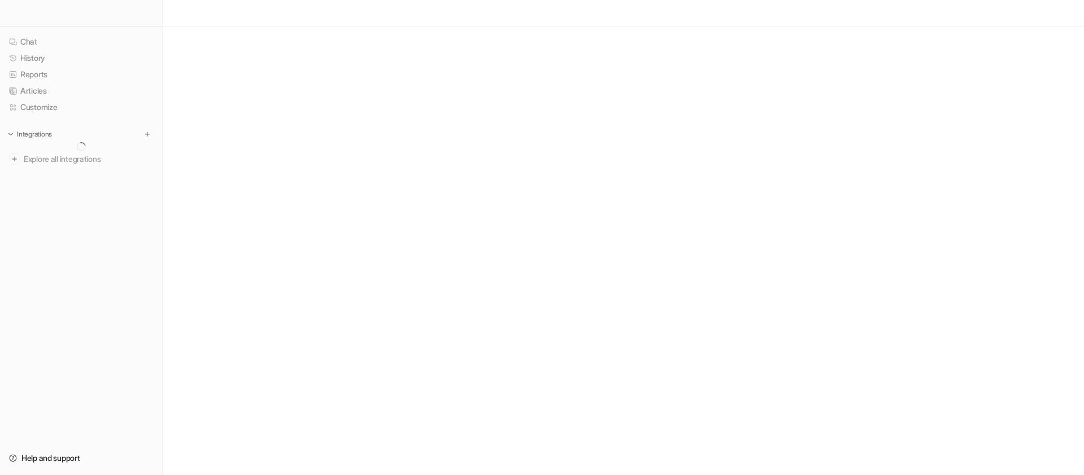 This screenshot has width=1084, height=475. Describe the element at coordinates (88, 159) in the screenshot. I see `span: Explore all integrations` at that location.